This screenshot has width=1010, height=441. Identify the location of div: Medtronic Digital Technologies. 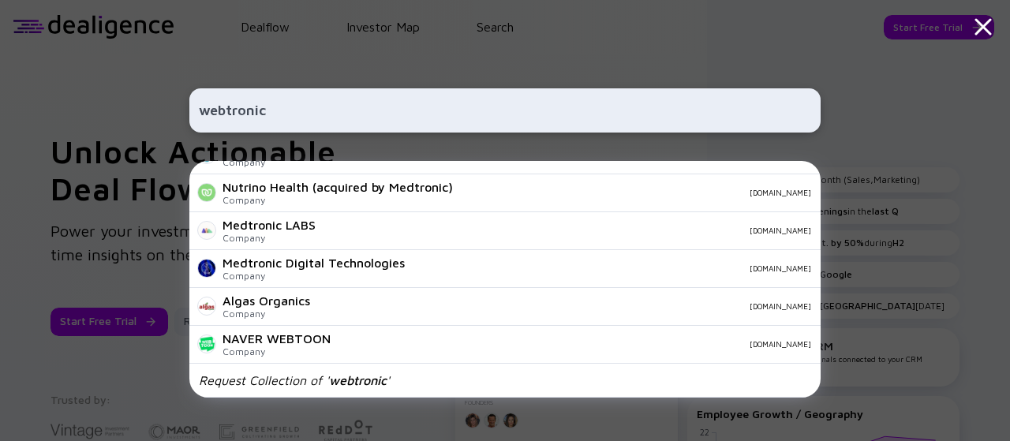
(313, 263).